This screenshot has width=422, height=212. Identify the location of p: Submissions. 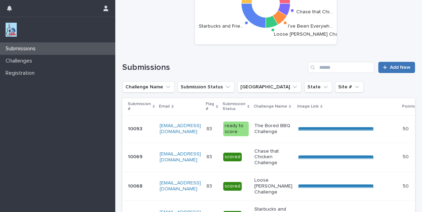
(22, 49).